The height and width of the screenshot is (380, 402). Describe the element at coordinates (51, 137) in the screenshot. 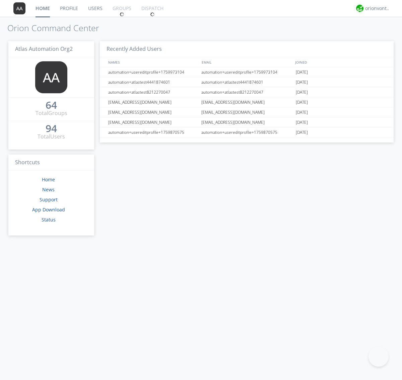

I see `div: Total Users` at that location.